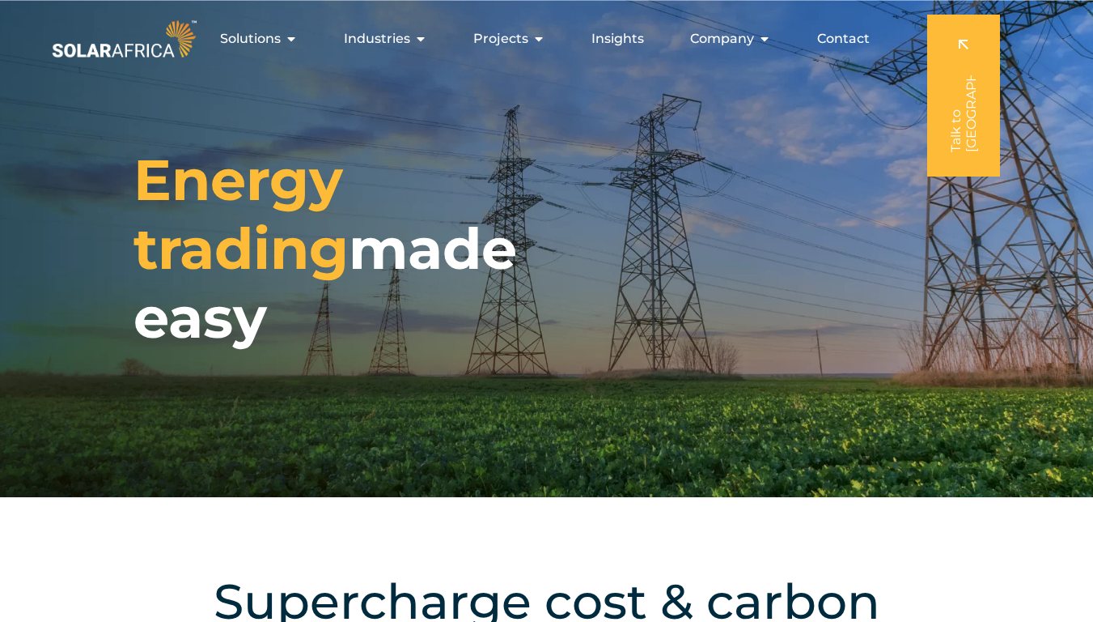  Describe the element at coordinates (617, 39) in the screenshot. I see `a: Insights` at that location.